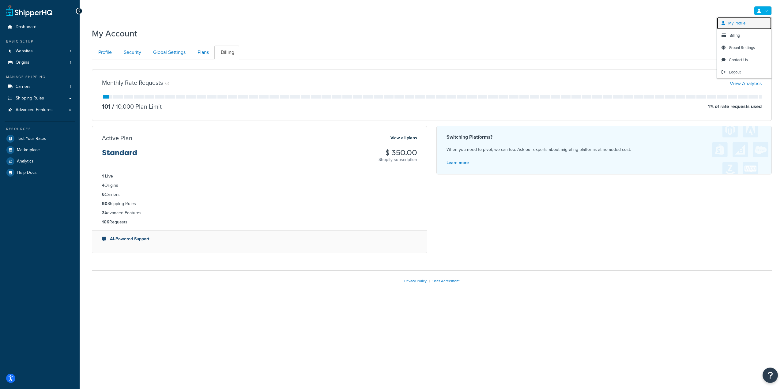 This screenshot has height=389, width=784. Describe the element at coordinates (604, 150) in the screenshot. I see `p: When you need to pivot, we can too. Ask our experts about migrating platforms at no added cost.` at that location.